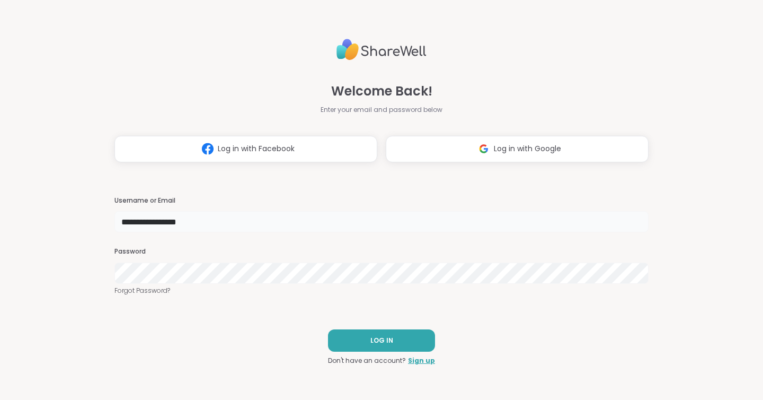 The width and height of the screenshot is (763, 400). Describe the element at coordinates (381, 251) in the screenshot. I see `h3: Password` at that location.